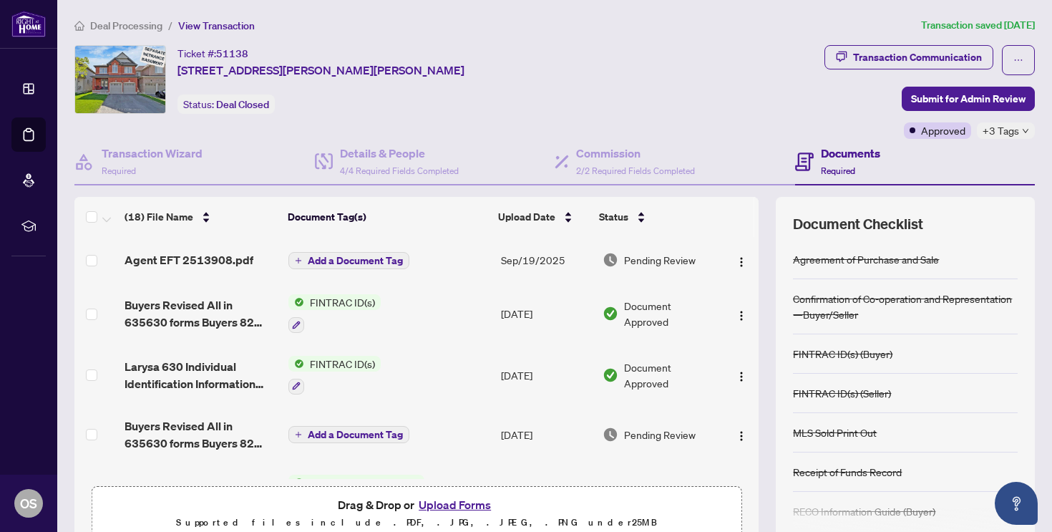 Image resolution: width=1052 pixels, height=532 pixels. Describe the element at coordinates (159, 217) in the screenshot. I see `span: (18) File Name` at that location.